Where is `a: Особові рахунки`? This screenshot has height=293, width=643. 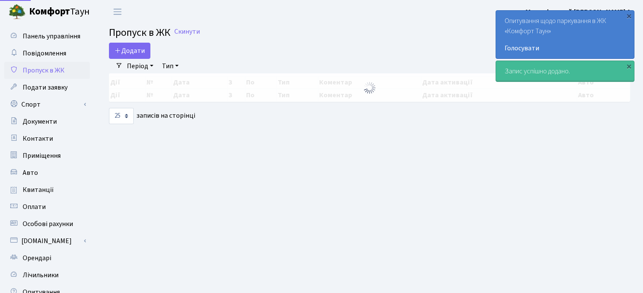
a: Особові рахунки is located at coordinates (47, 224).